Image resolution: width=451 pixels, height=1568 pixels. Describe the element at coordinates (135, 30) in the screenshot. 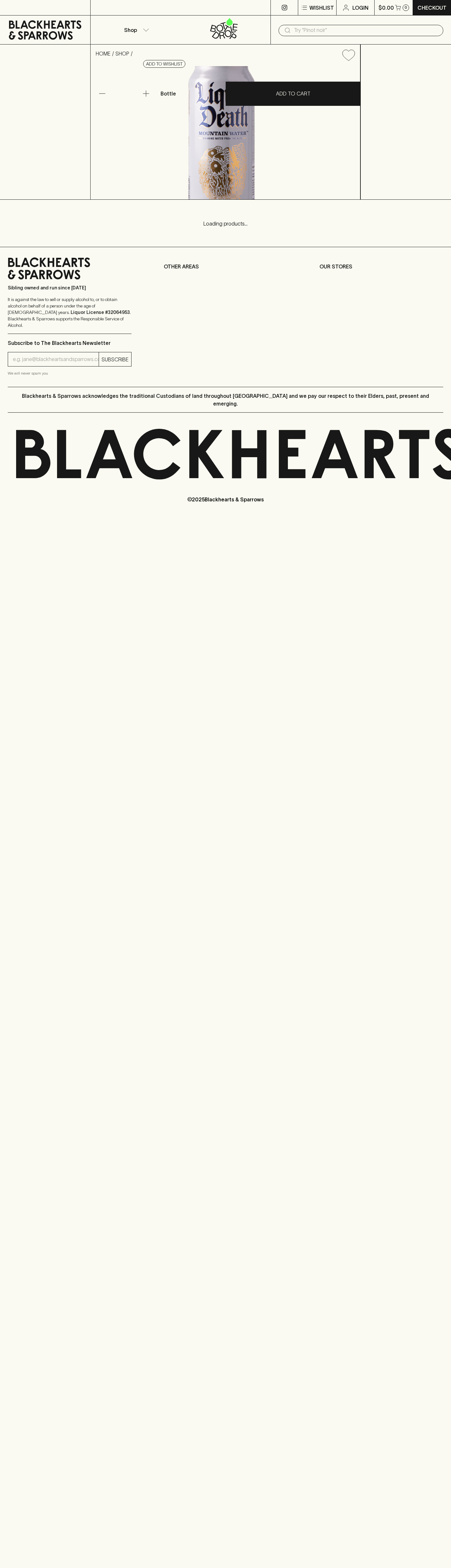

I see `button: Shop` at that location.